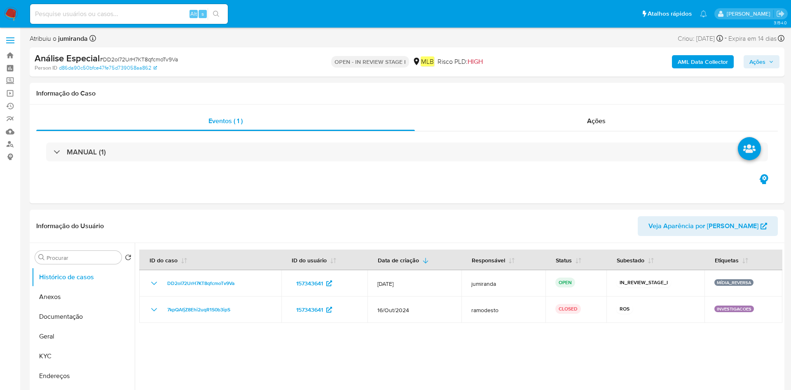 This screenshot has height=390, width=791. I want to click on button: Procurar, so click(42, 258).